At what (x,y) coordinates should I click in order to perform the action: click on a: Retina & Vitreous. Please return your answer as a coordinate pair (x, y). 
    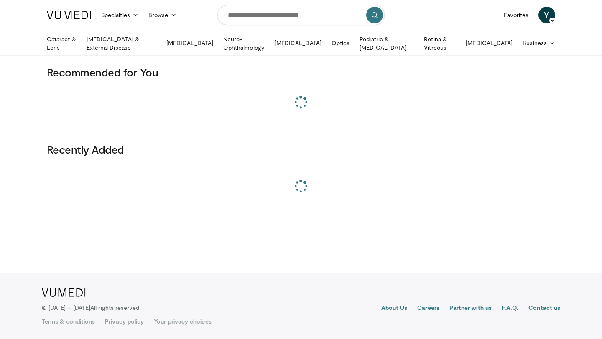
    Looking at the image, I should click on (440, 43).